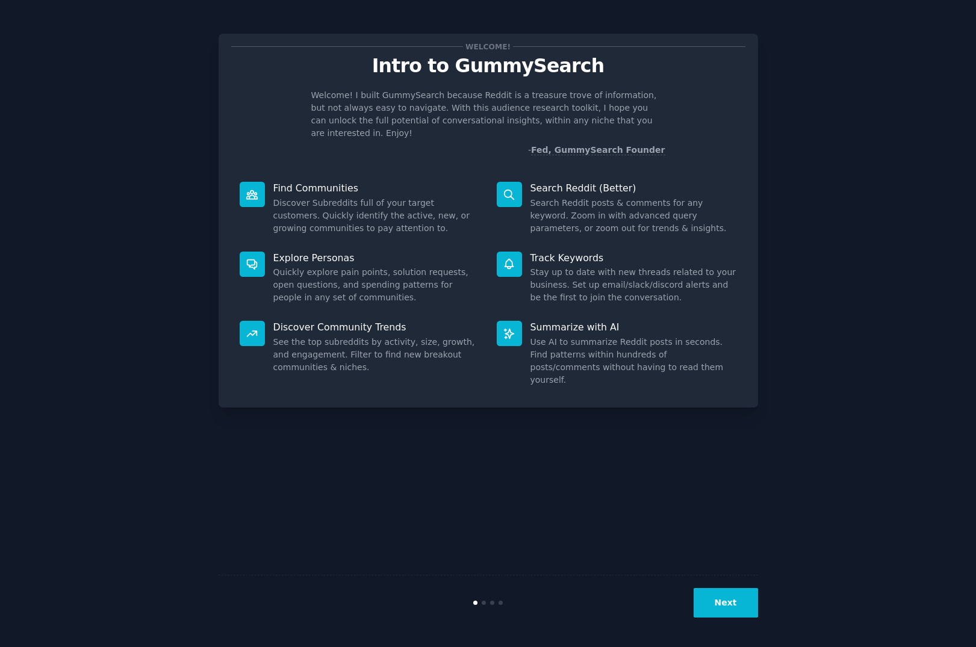 The height and width of the screenshot is (647, 976). Describe the element at coordinates (633, 361) in the screenshot. I see `dd: Use AI to summarize Reddit posts in seconds. Find patterns within hundreds of posts/comments with...` at that location.